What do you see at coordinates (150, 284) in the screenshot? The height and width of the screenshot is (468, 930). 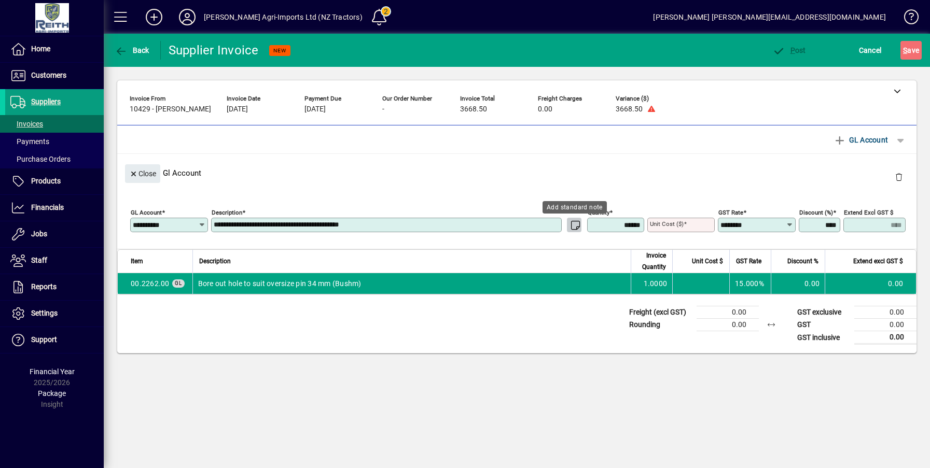 I see `span: Purchases - Repairs` at bounding box center [150, 284].